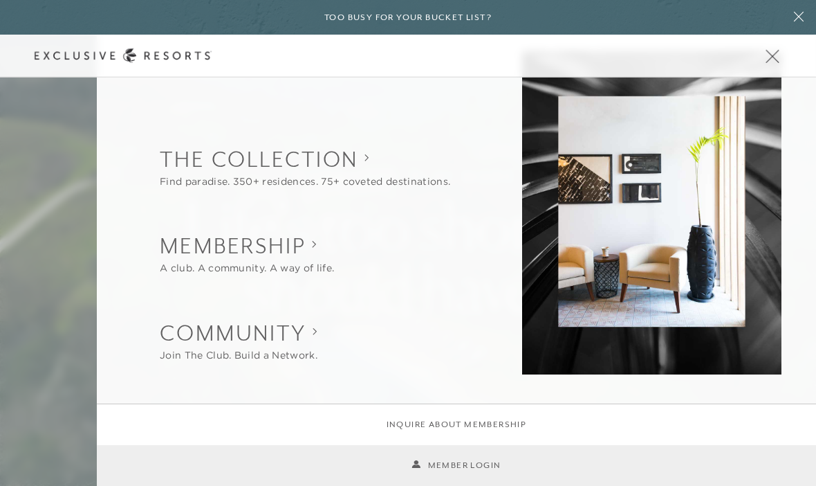  What do you see at coordinates (239, 355) in the screenshot?
I see `div: Join The Club. Build a Network.` at bounding box center [239, 355].